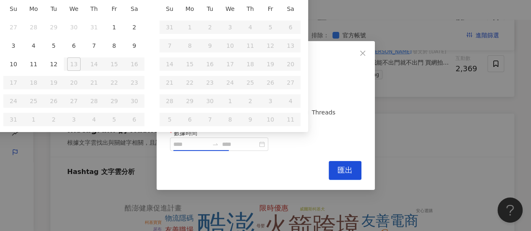 This screenshot has height=231, width=531. Describe the element at coordinates (134, 27) in the screenshot. I see `div: 2` at that location.